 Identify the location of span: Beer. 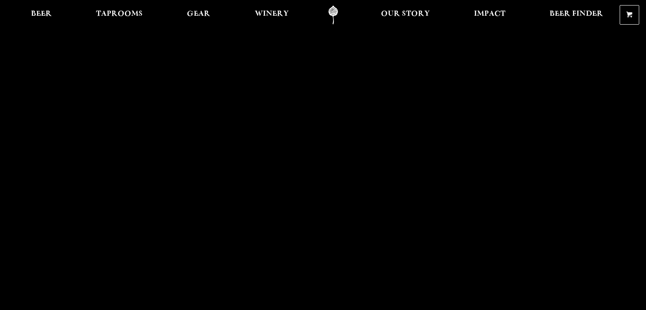
(41, 14).